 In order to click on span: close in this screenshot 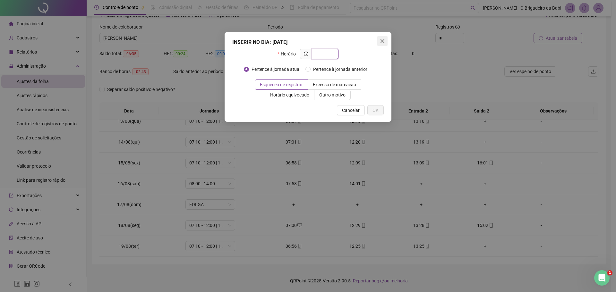, I will do `click(382, 41)`.